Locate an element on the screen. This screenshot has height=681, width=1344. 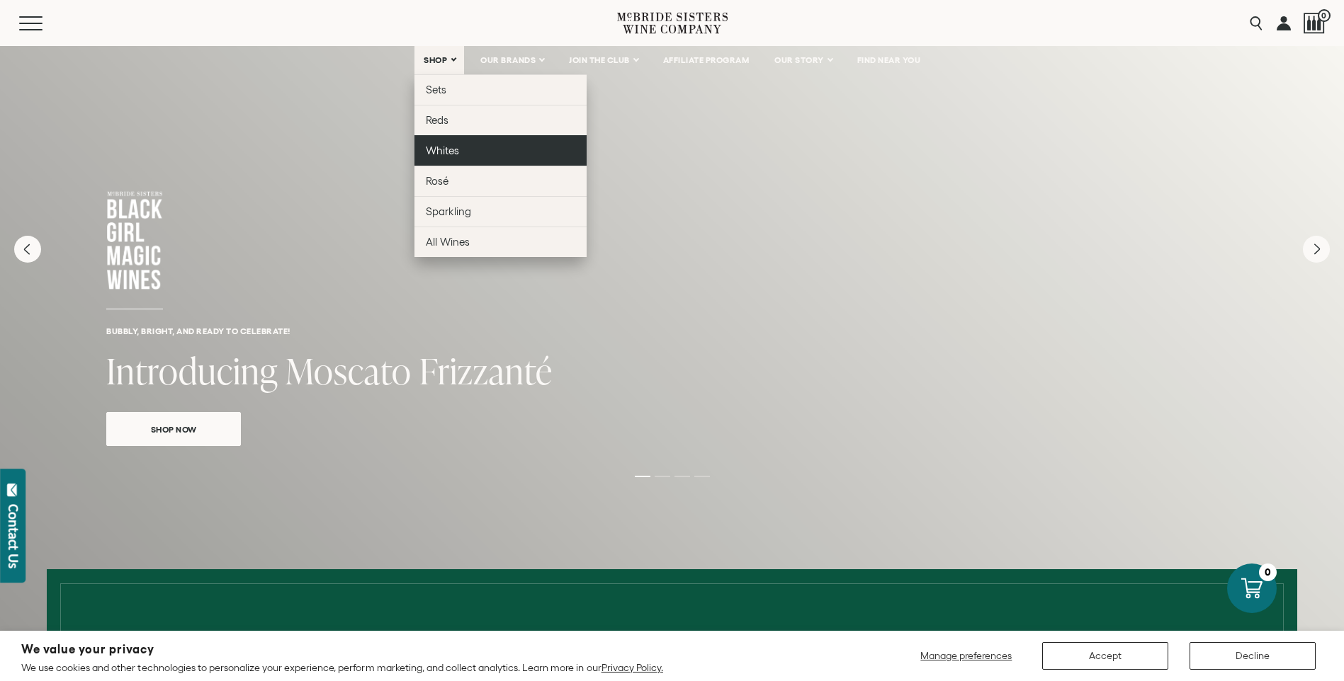
span: Reds is located at coordinates (437, 120).